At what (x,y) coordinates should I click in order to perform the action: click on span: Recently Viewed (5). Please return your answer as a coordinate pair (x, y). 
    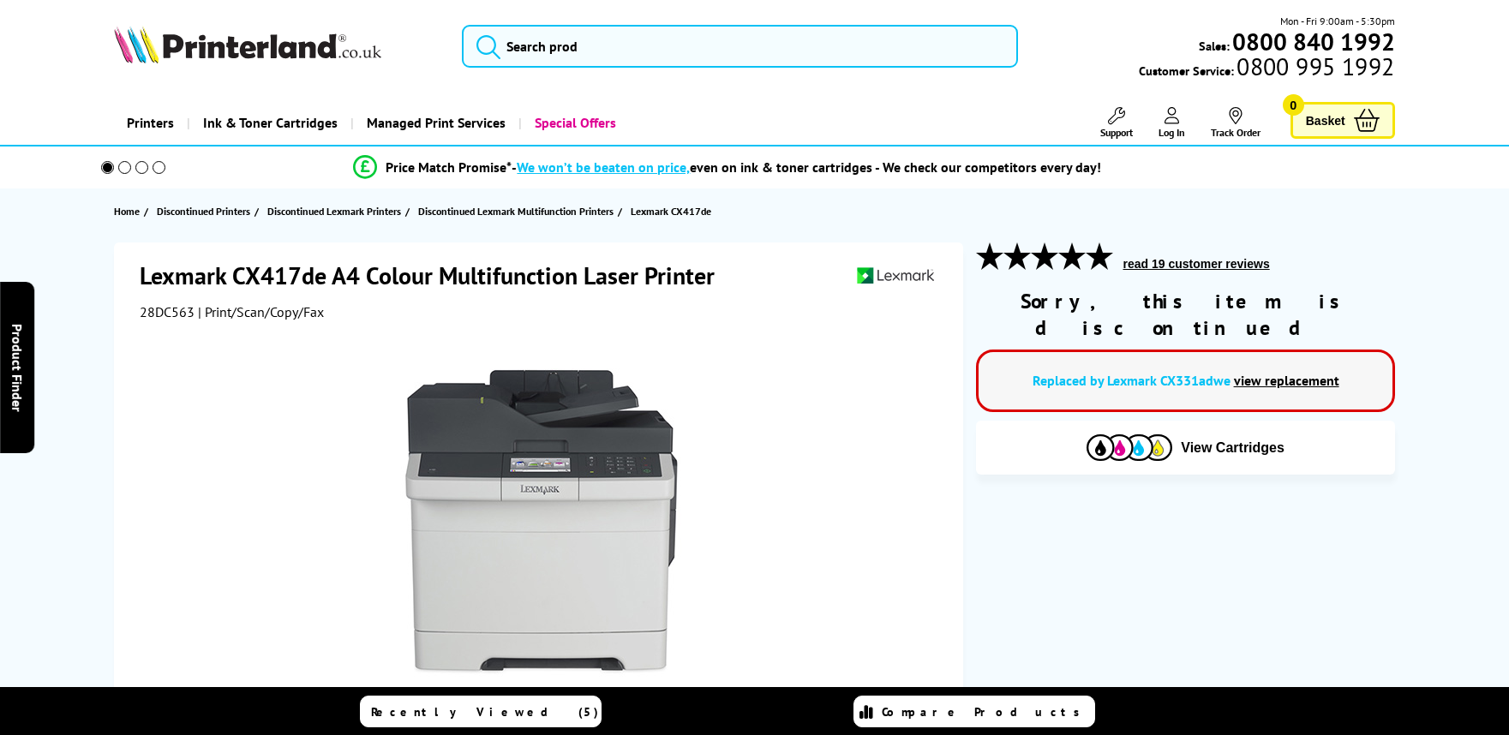
    Looking at the image, I should click on (485, 712).